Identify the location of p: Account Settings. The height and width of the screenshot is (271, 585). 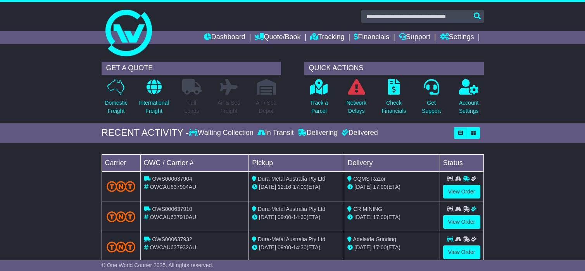
(469, 107).